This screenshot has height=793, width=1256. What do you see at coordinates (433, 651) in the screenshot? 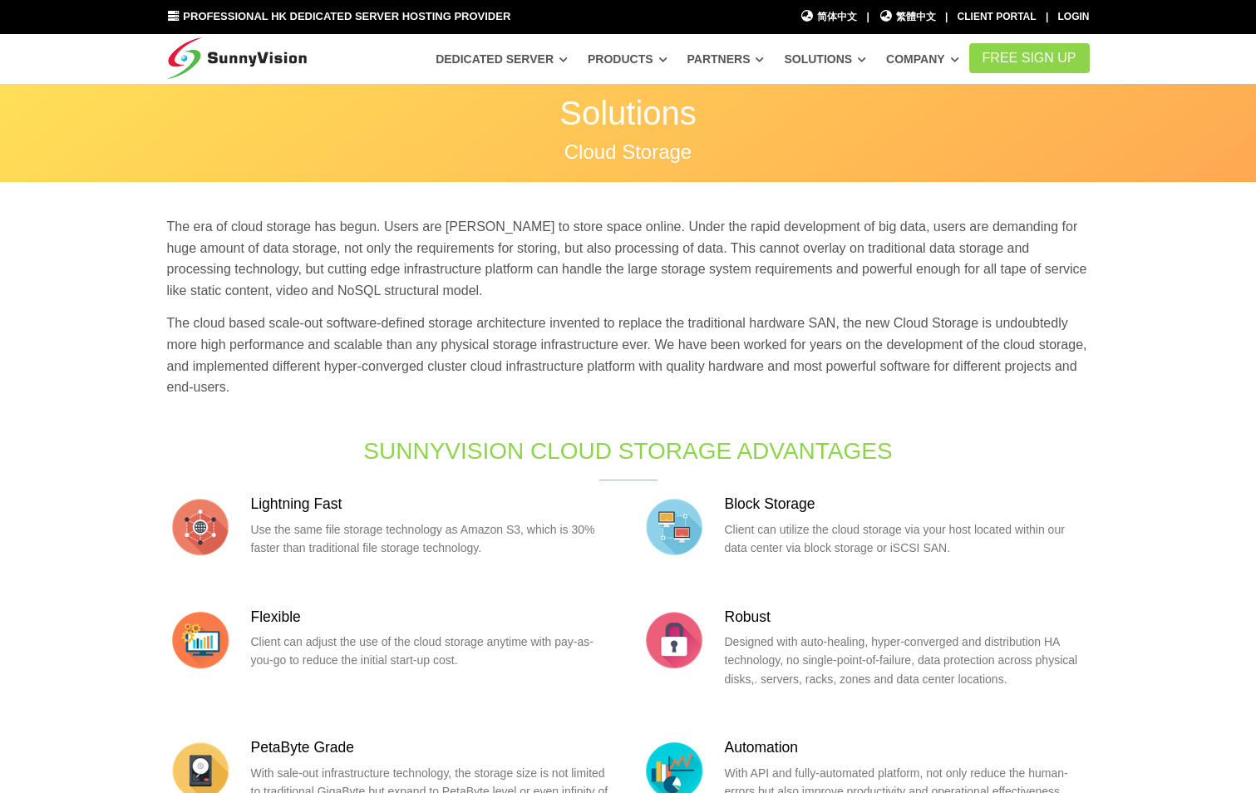
I see `p: Client can adjust the use of the cloud storage anytime with pay-as-you-go to reduce the initial s...` at bounding box center [433, 651].